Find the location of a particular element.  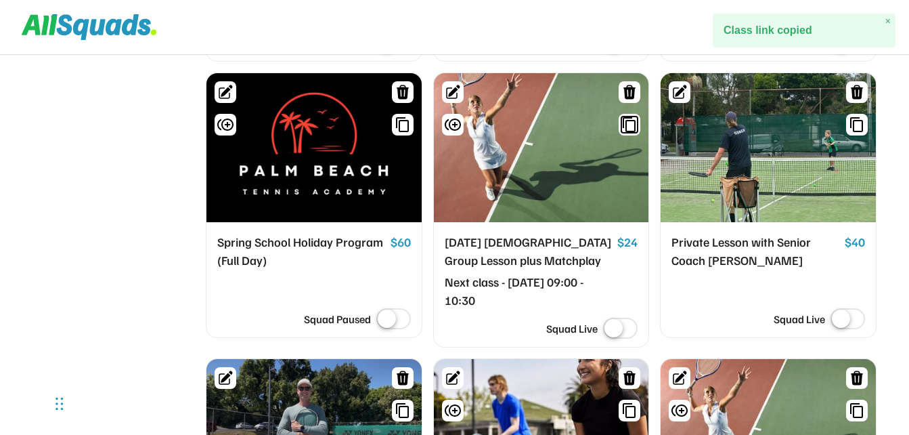

h2: Class link copied is located at coordinates (804, 30).